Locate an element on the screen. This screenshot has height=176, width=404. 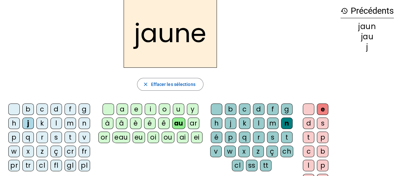
div: au is located at coordinates (178, 123).